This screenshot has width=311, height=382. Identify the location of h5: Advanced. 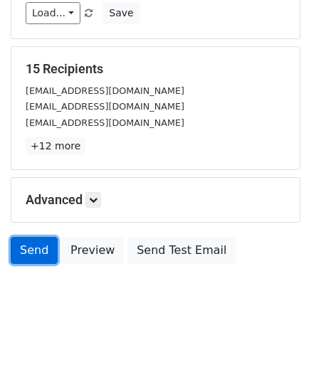
(155, 200).